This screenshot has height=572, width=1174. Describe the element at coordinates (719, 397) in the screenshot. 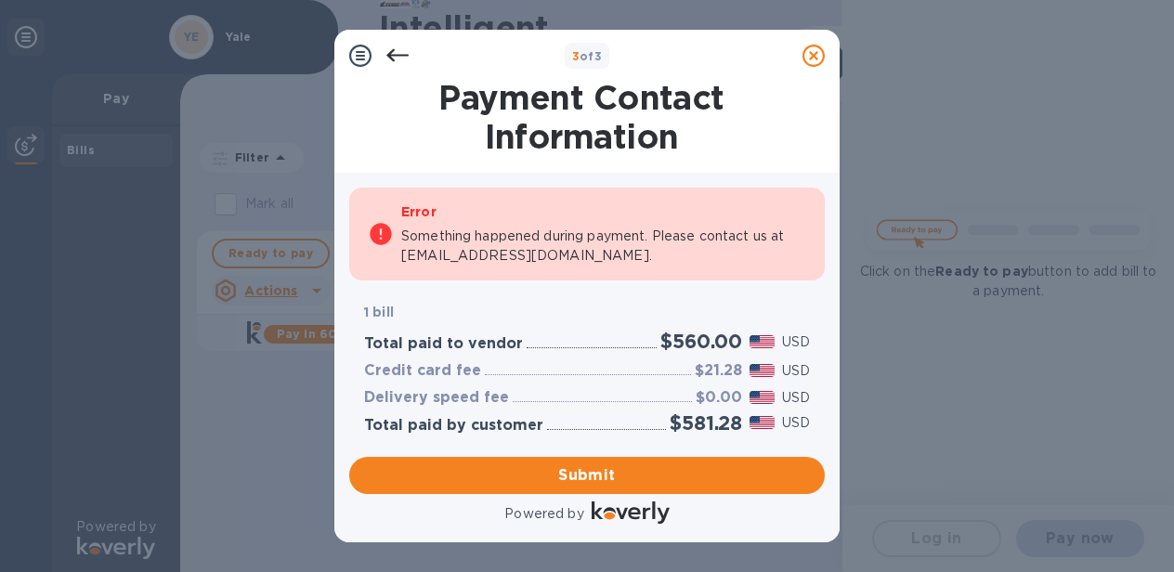

I see `h3: $0.00` at that location.